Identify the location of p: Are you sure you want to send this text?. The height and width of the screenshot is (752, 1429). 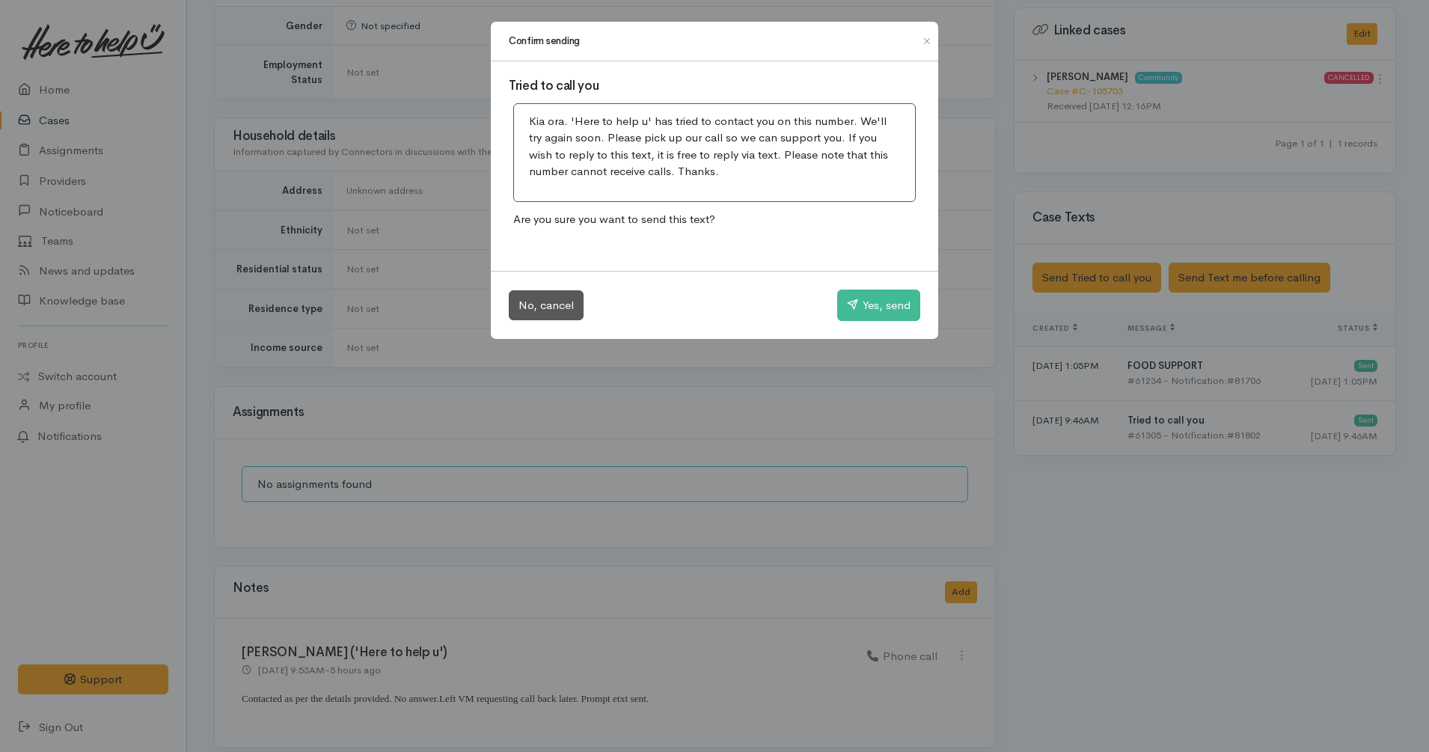
(714, 219).